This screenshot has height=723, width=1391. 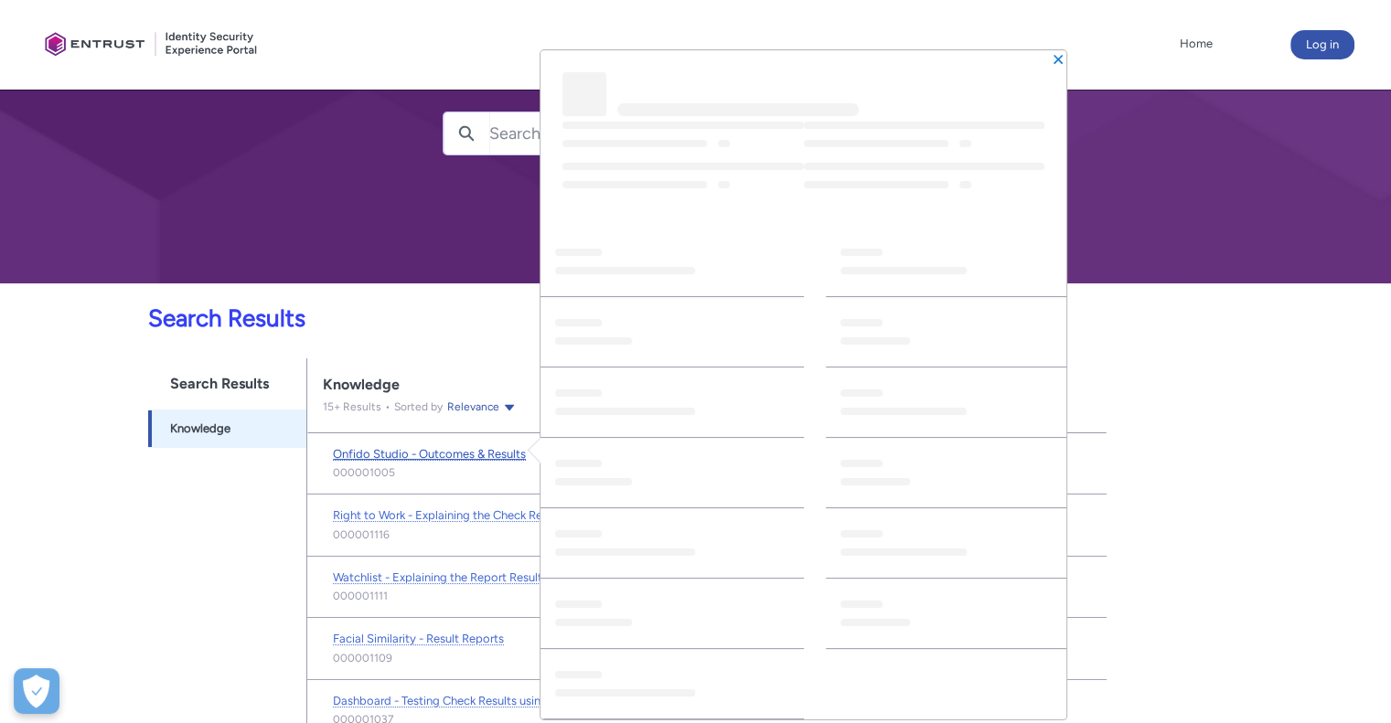 What do you see at coordinates (37, 691) in the screenshot?
I see `button: Open Preferences` at bounding box center [37, 691].